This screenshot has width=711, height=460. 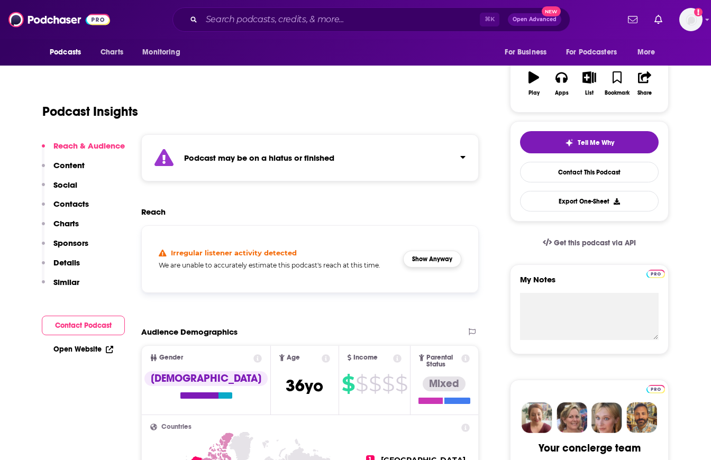 I want to click on label: My Notes, so click(x=589, y=284).